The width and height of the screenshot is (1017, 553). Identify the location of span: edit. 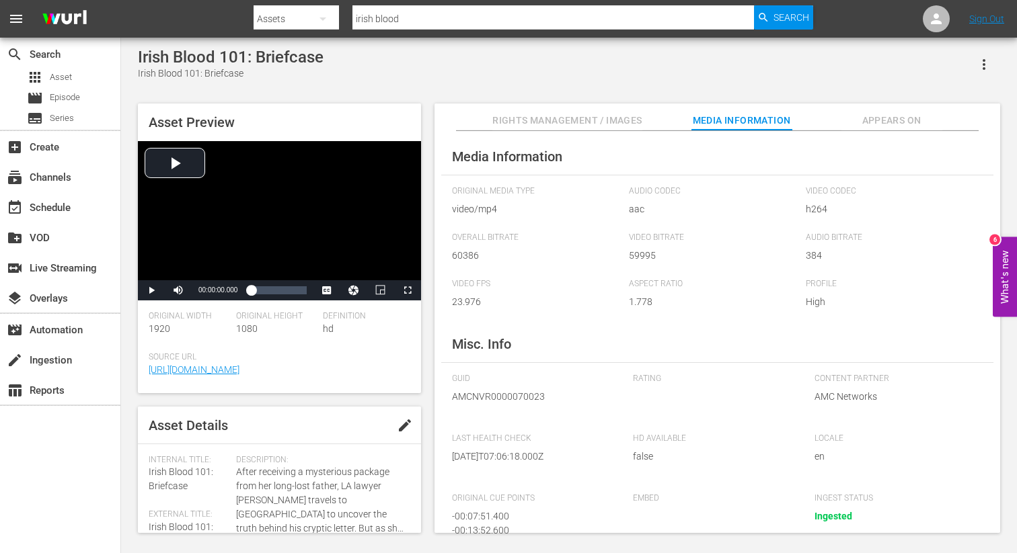
(405, 426).